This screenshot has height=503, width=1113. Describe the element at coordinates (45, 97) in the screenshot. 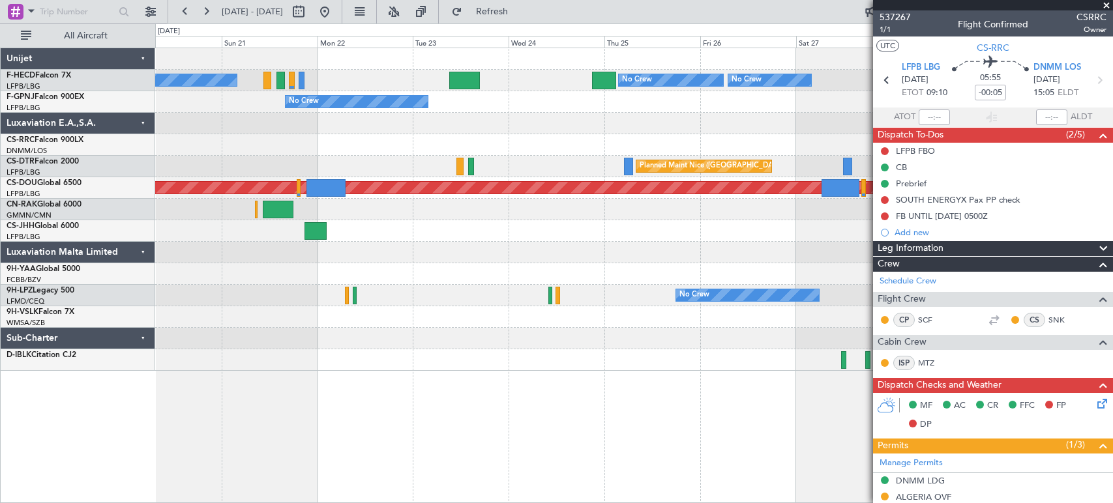

I see `a: F-GPNJFalcon 900EX` at that location.